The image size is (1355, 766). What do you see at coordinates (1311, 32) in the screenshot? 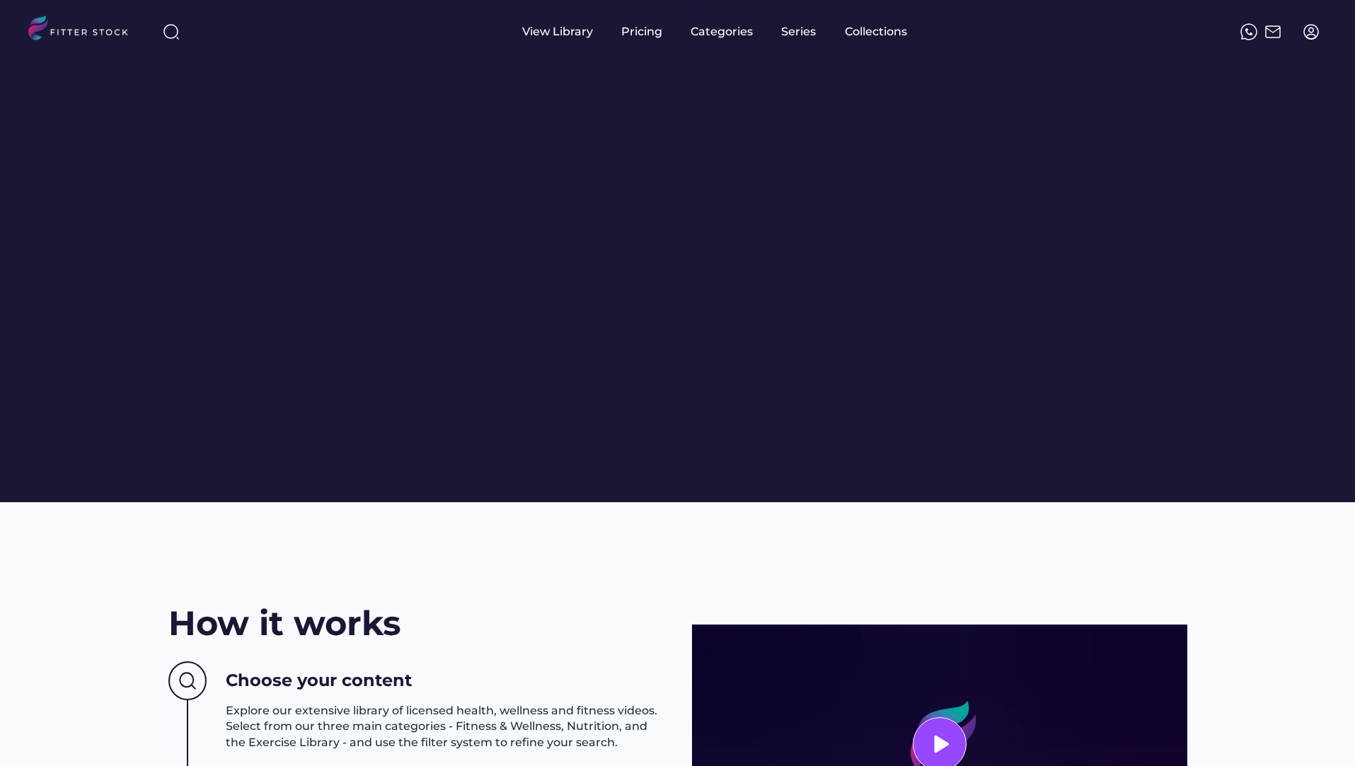
I see `img: profile-circle.svg` at bounding box center [1311, 32].